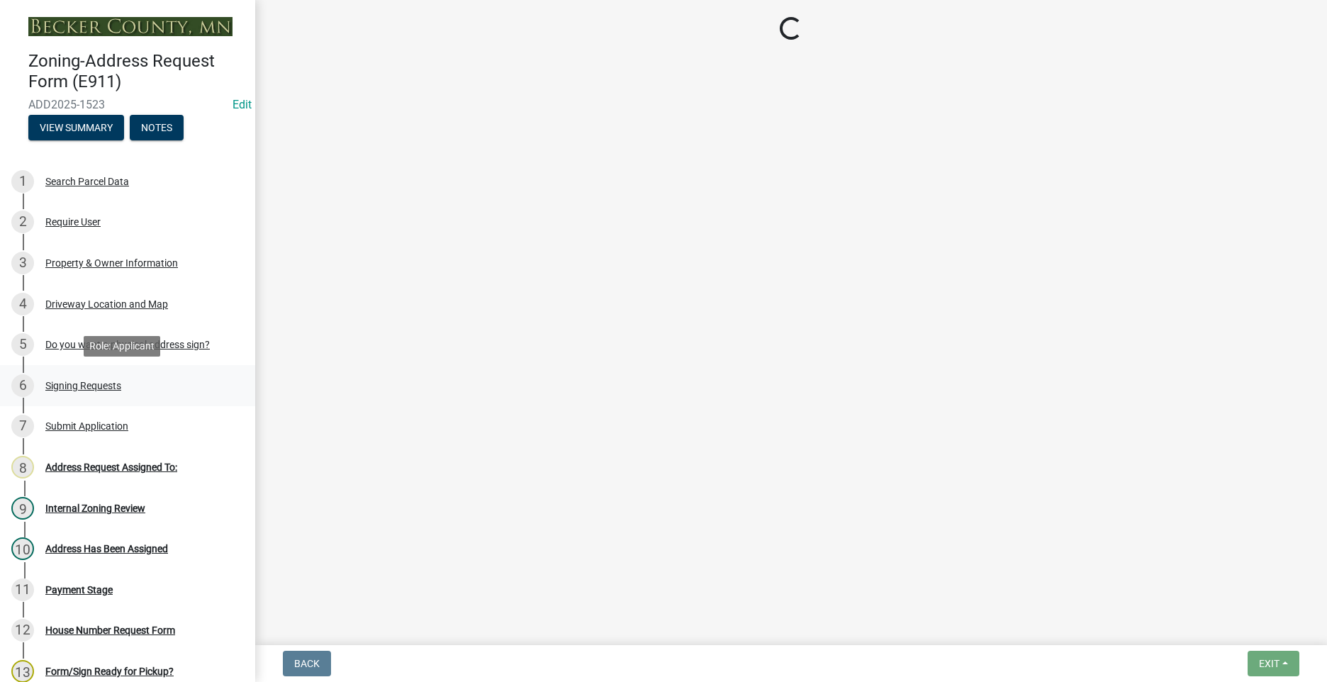  What do you see at coordinates (23, 508) in the screenshot?
I see `div: 9` at bounding box center [23, 508].